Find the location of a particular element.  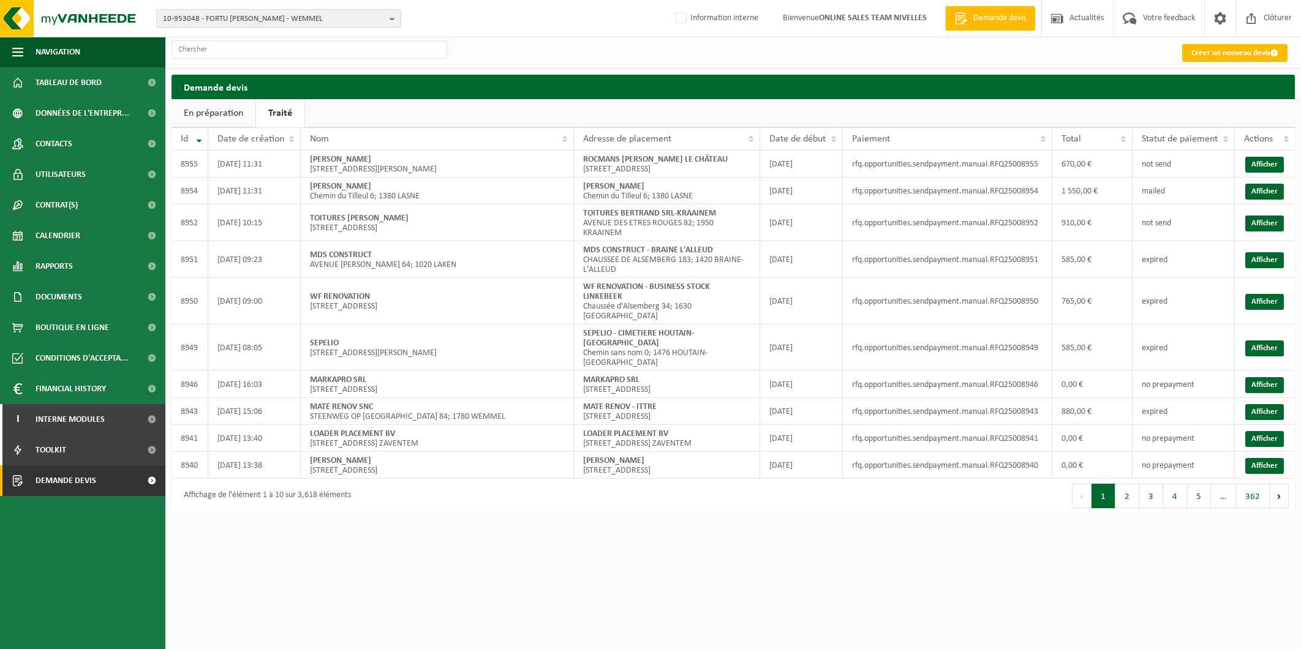

td: rfq.opportunities.sendpayment.manual.RFQ25008940 is located at coordinates (947, 466).